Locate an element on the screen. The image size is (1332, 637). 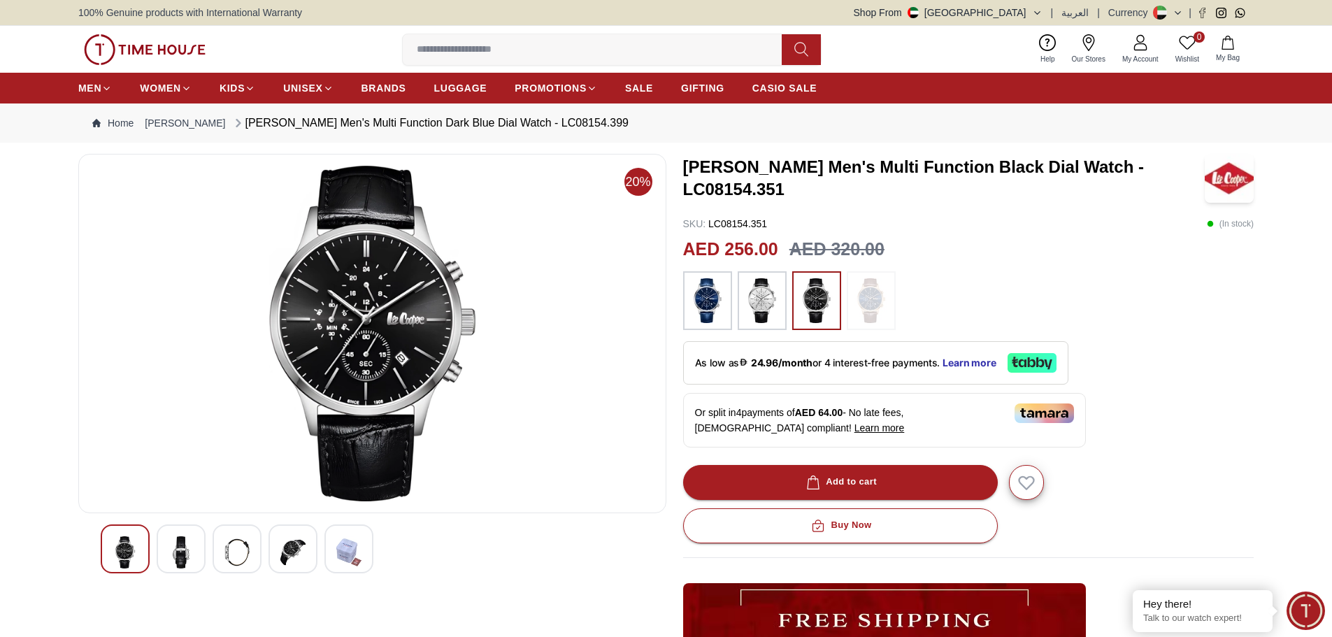
button: Add to cart is located at coordinates (841, 483).